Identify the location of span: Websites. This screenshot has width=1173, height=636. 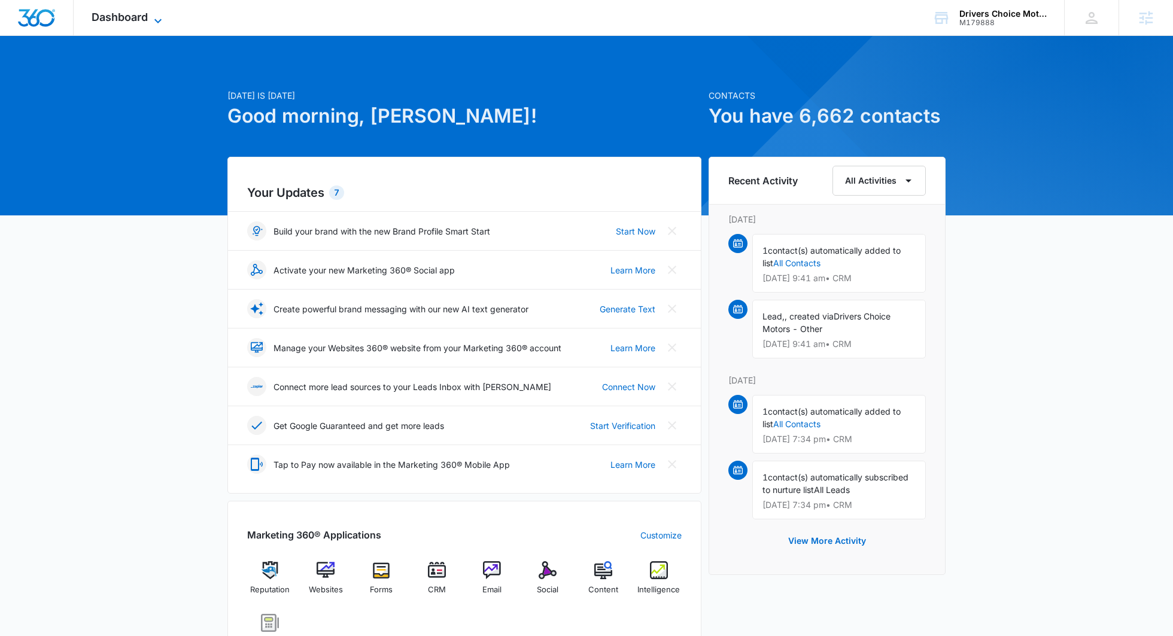
(326, 590).